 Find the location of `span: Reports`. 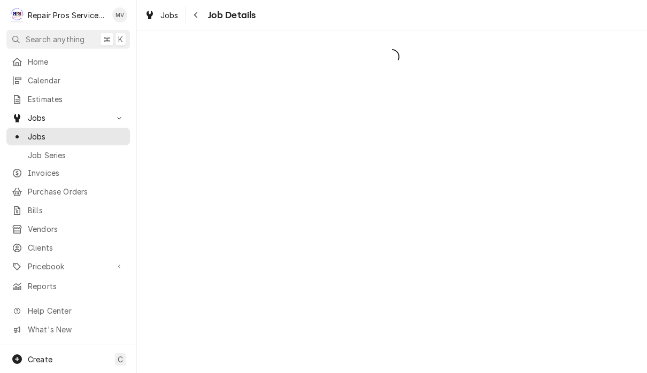

span: Reports is located at coordinates (76, 286).